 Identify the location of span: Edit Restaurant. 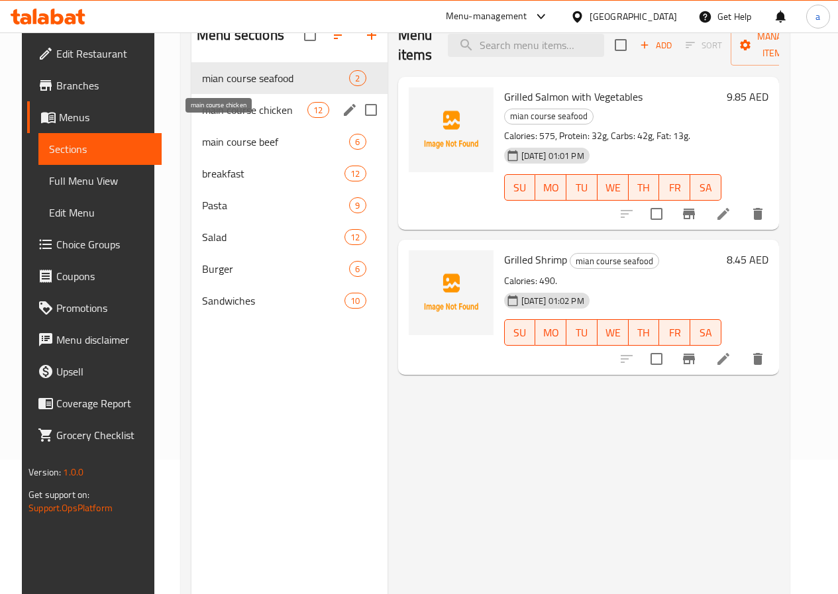
(103, 54).